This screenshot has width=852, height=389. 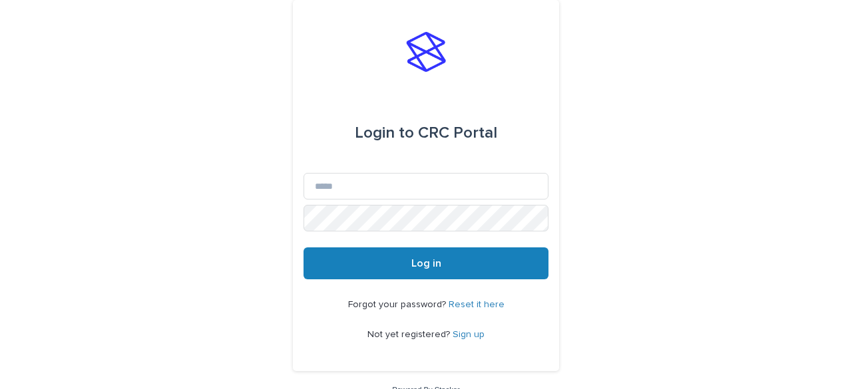 I want to click on span: Not yet registered?, so click(x=410, y=335).